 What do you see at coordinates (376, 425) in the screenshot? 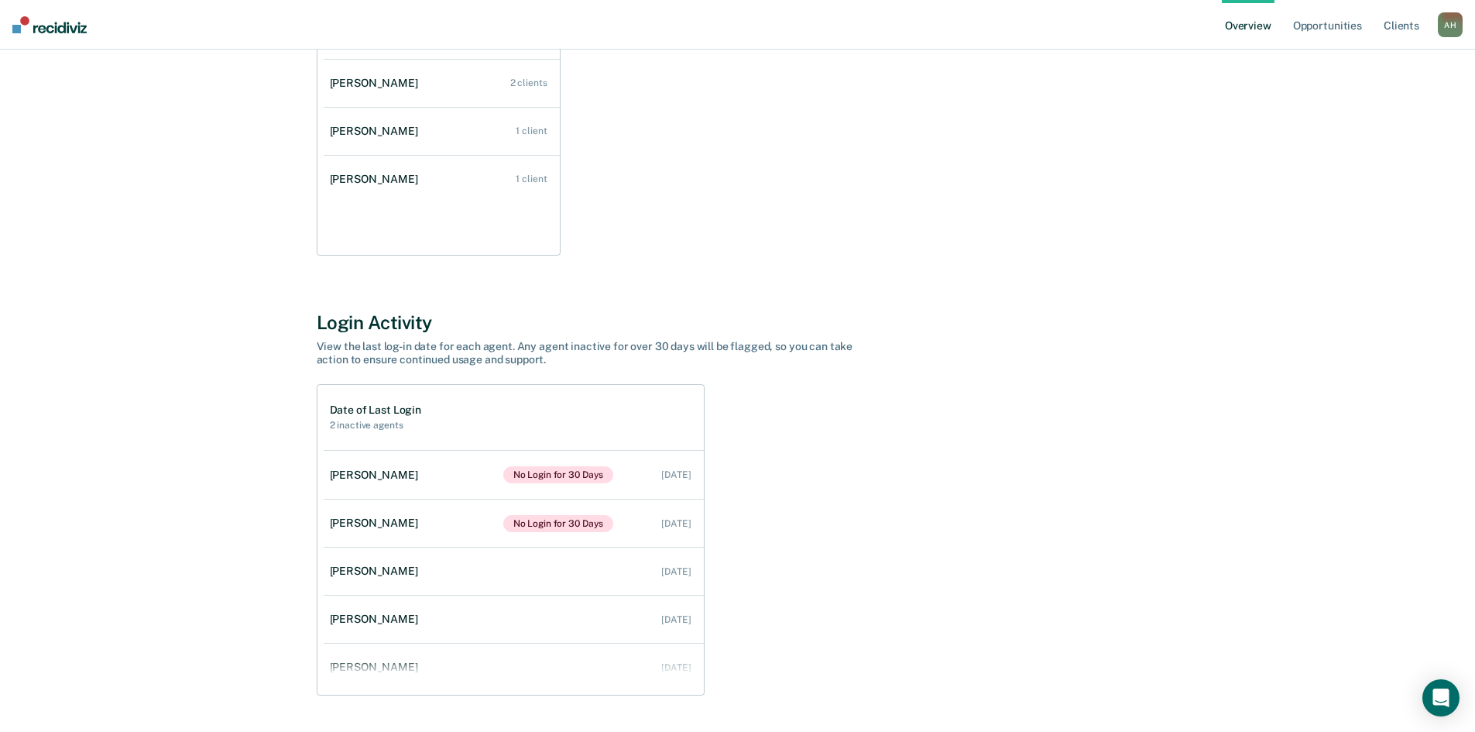
I see `h2: 2 inactive agents` at bounding box center [376, 425].